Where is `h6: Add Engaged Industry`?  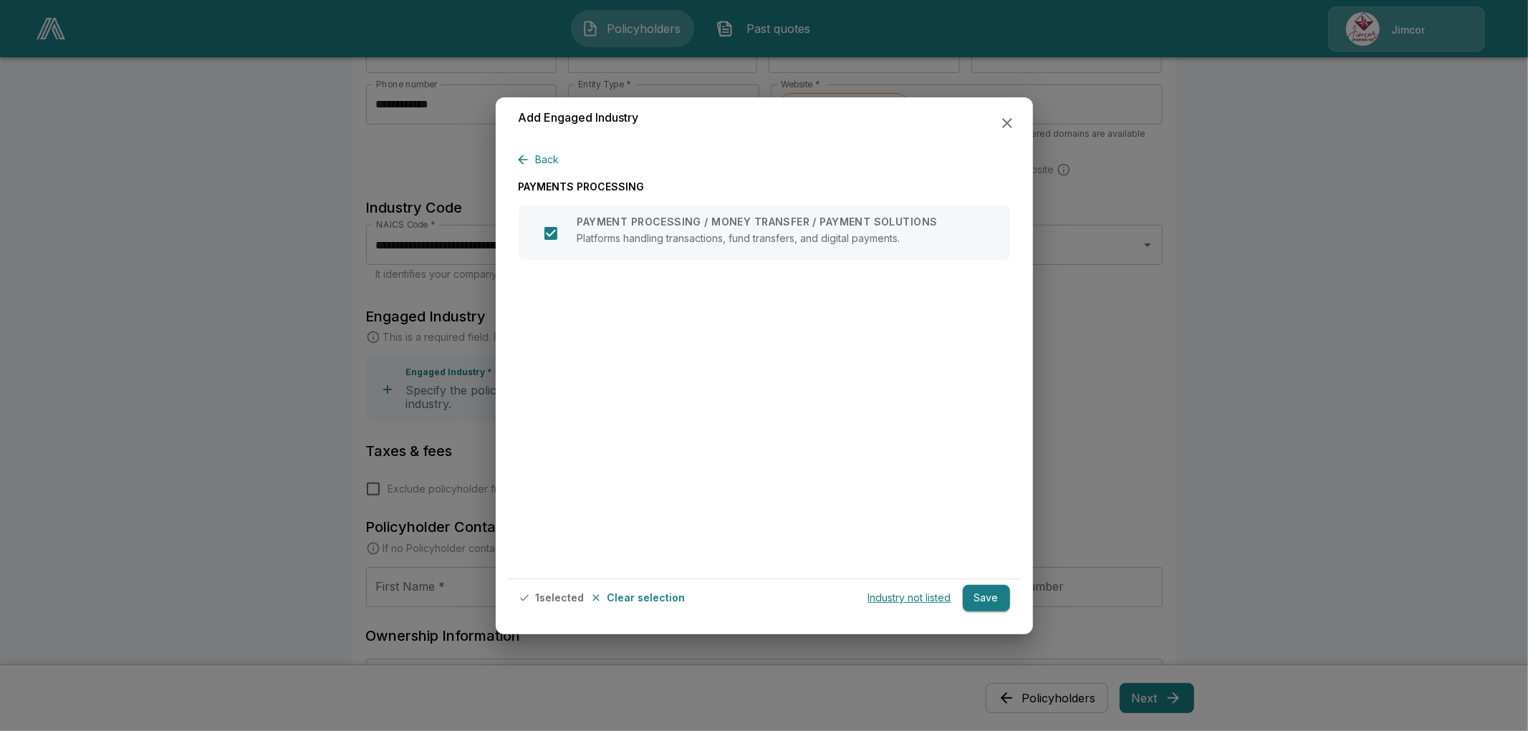
h6: Add Engaged Industry is located at coordinates (579, 118).